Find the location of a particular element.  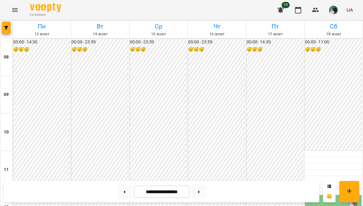

h6: 15 жовт is located at coordinates (159, 34).